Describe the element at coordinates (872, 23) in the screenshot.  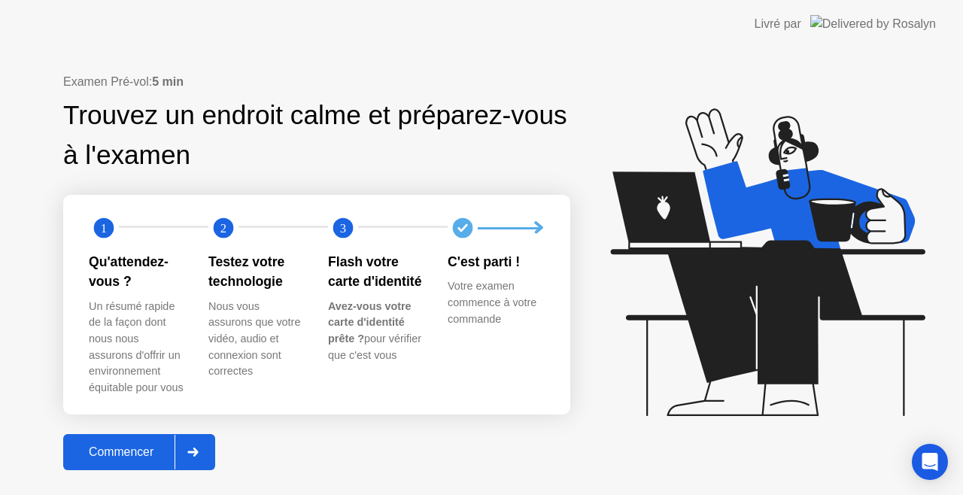
I see `img: Delivered by Rosalyn` at that location.